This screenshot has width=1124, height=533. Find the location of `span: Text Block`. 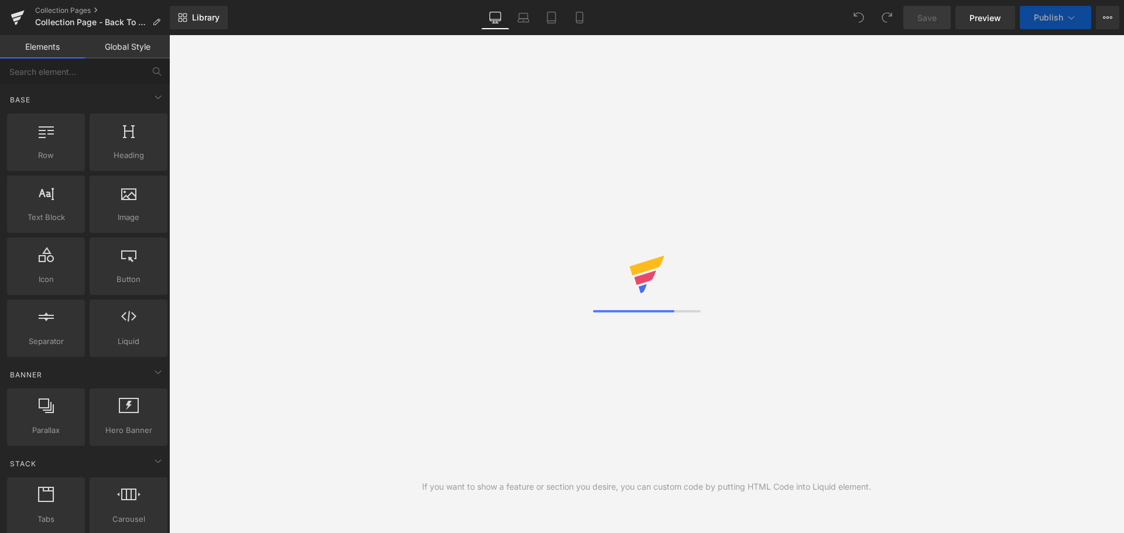

span: Text Block is located at coordinates (46, 217).